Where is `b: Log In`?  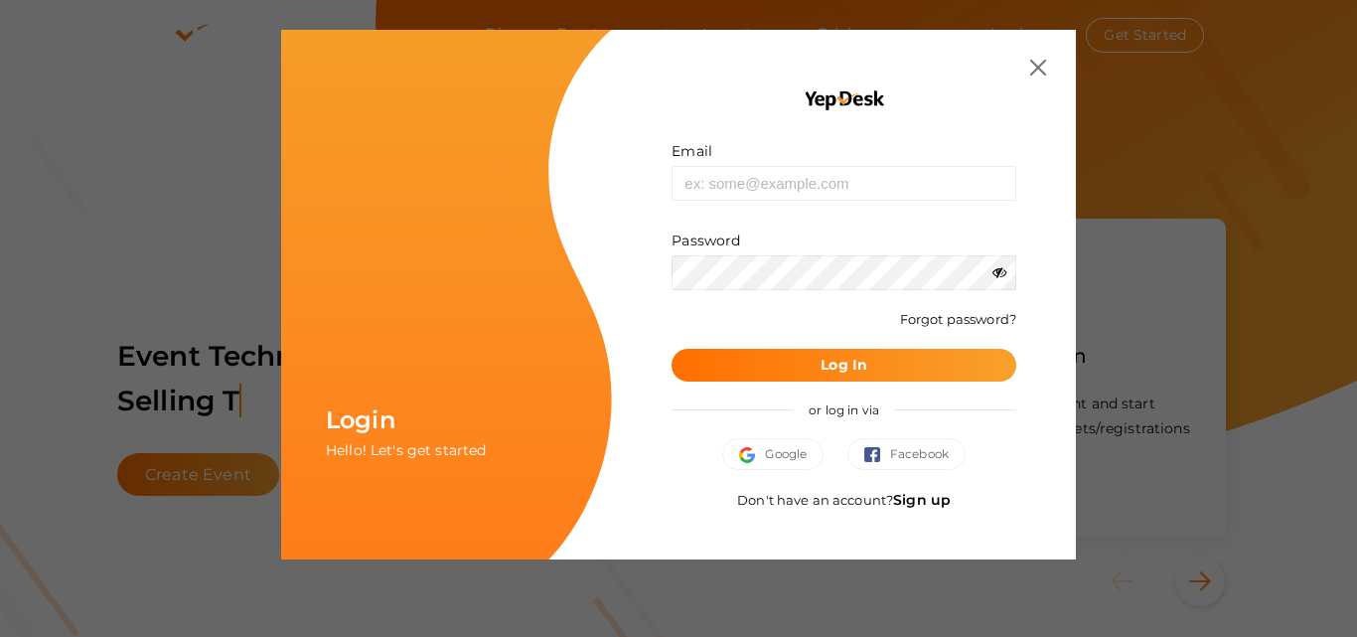 b: Log In is located at coordinates (844, 365).